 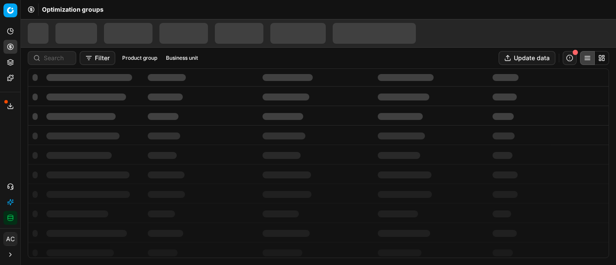 What do you see at coordinates (527, 58) in the screenshot?
I see `button: Update data` at bounding box center [527, 58].